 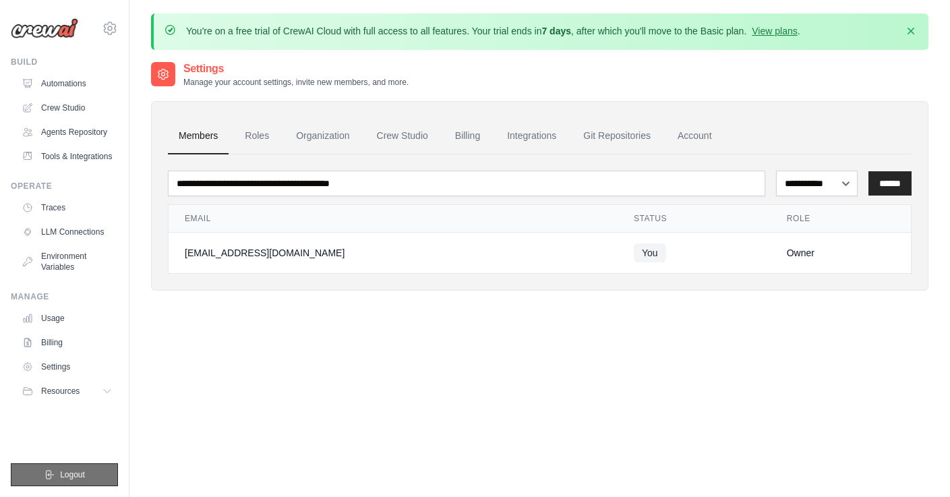 What do you see at coordinates (650, 253) in the screenshot?
I see `span: You` at bounding box center [650, 253].